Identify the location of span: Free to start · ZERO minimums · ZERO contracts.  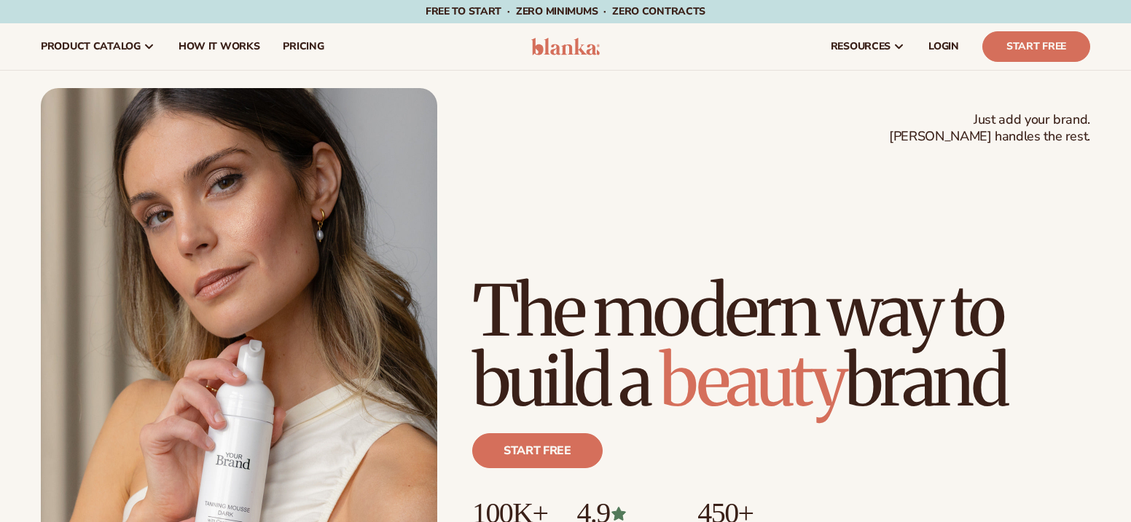
(565, 11).